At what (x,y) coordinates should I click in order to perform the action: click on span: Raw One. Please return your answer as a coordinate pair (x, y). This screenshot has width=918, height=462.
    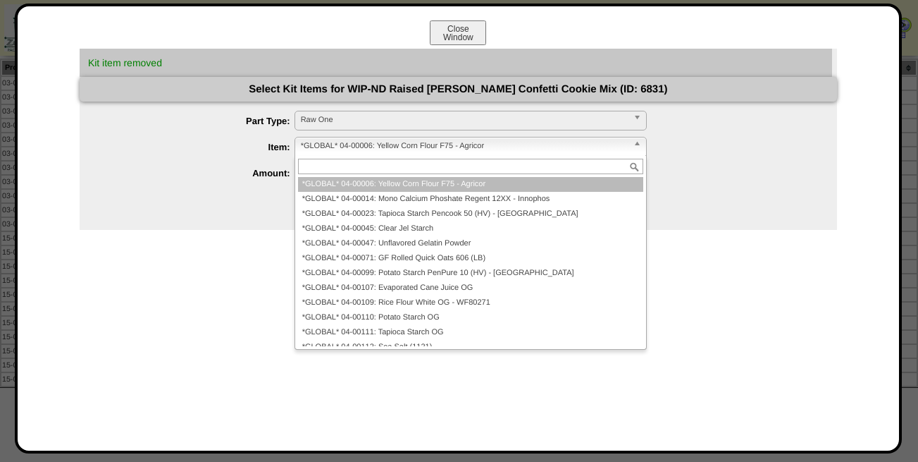
    Looking at the image, I should click on (464, 120).